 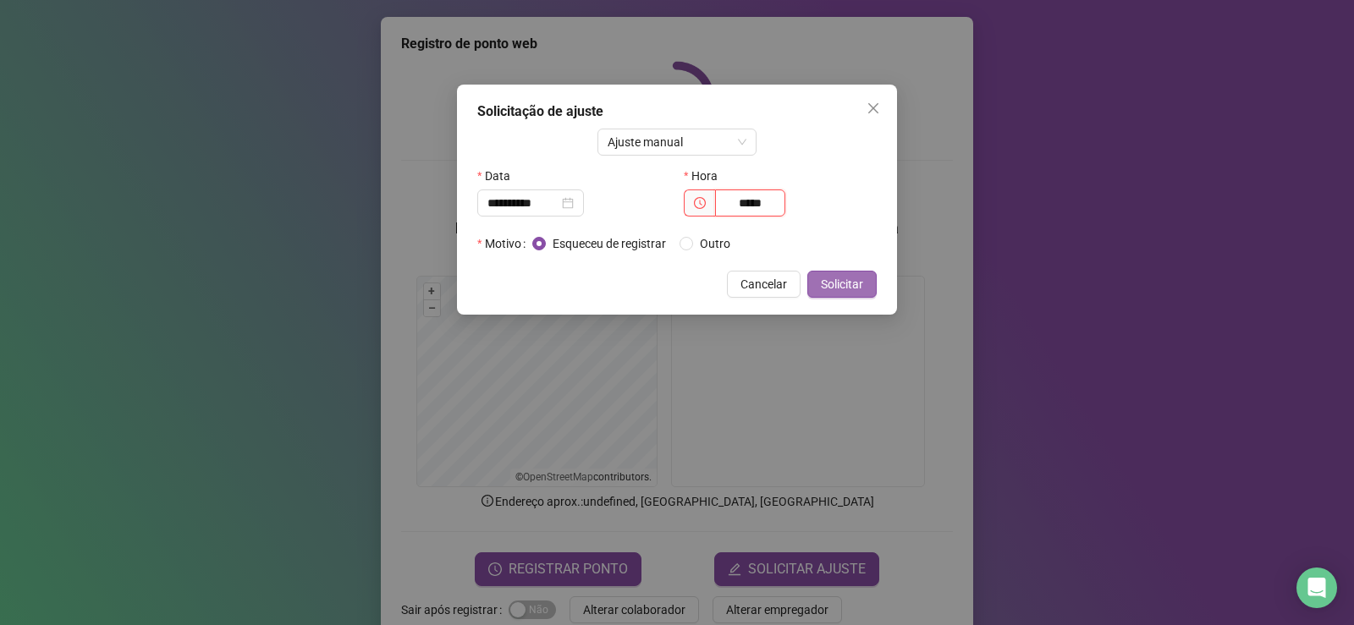 I want to click on span: Outro, so click(x=715, y=244).